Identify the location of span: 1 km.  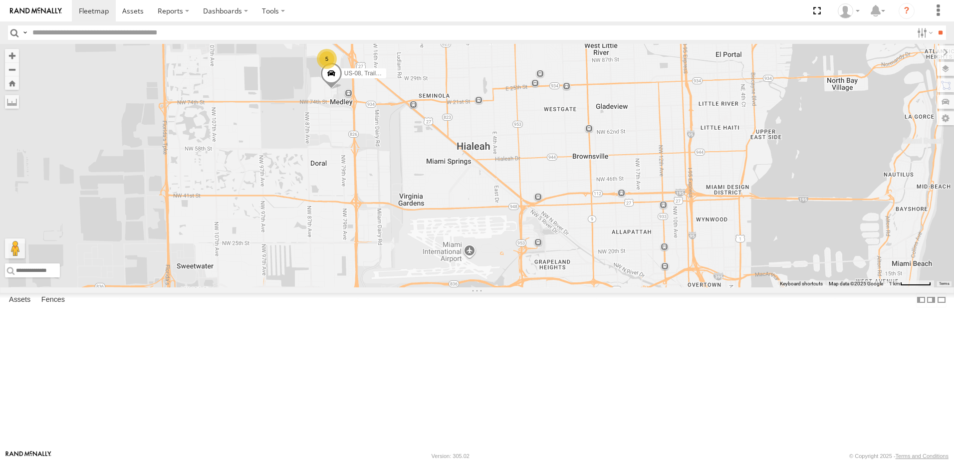
(895, 283).